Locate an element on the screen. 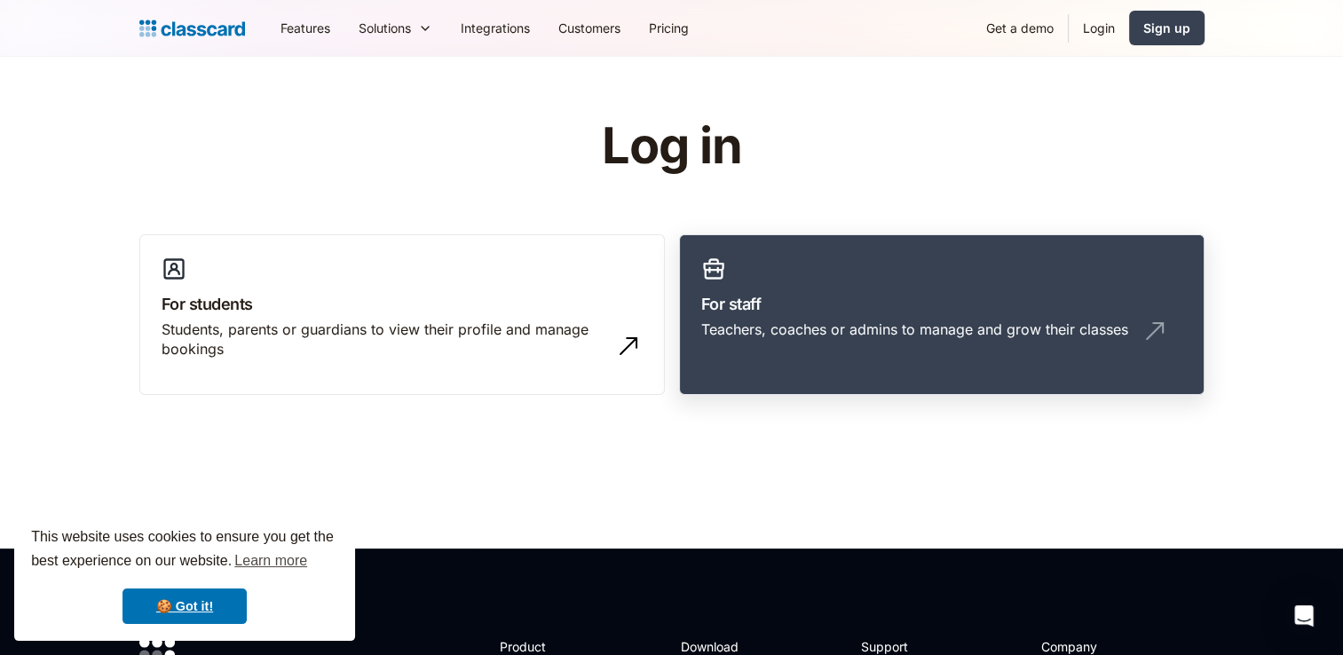 The width and height of the screenshot is (1343, 655). a: For studentsStudents, parents or guardians to view their profile and manage bookings is located at coordinates (402, 315).